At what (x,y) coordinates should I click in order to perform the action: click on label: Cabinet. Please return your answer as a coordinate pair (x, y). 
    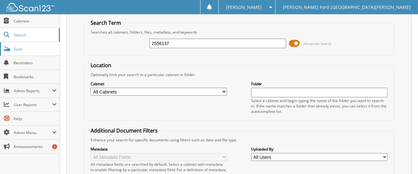
    Looking at the image, I should click on (158, 84).